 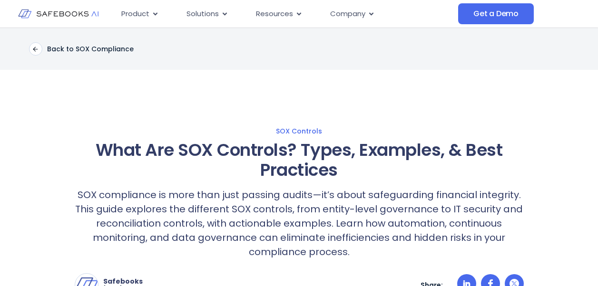 I want to click on a: Back to SOX Compliance, so click(x=81, y=49).